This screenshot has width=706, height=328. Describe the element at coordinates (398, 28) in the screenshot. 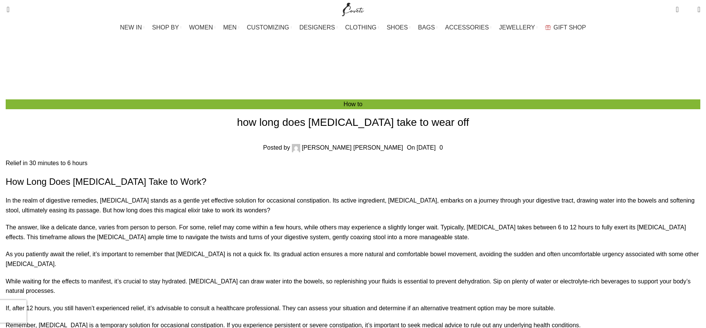

I see `a: SHOES` at that location.